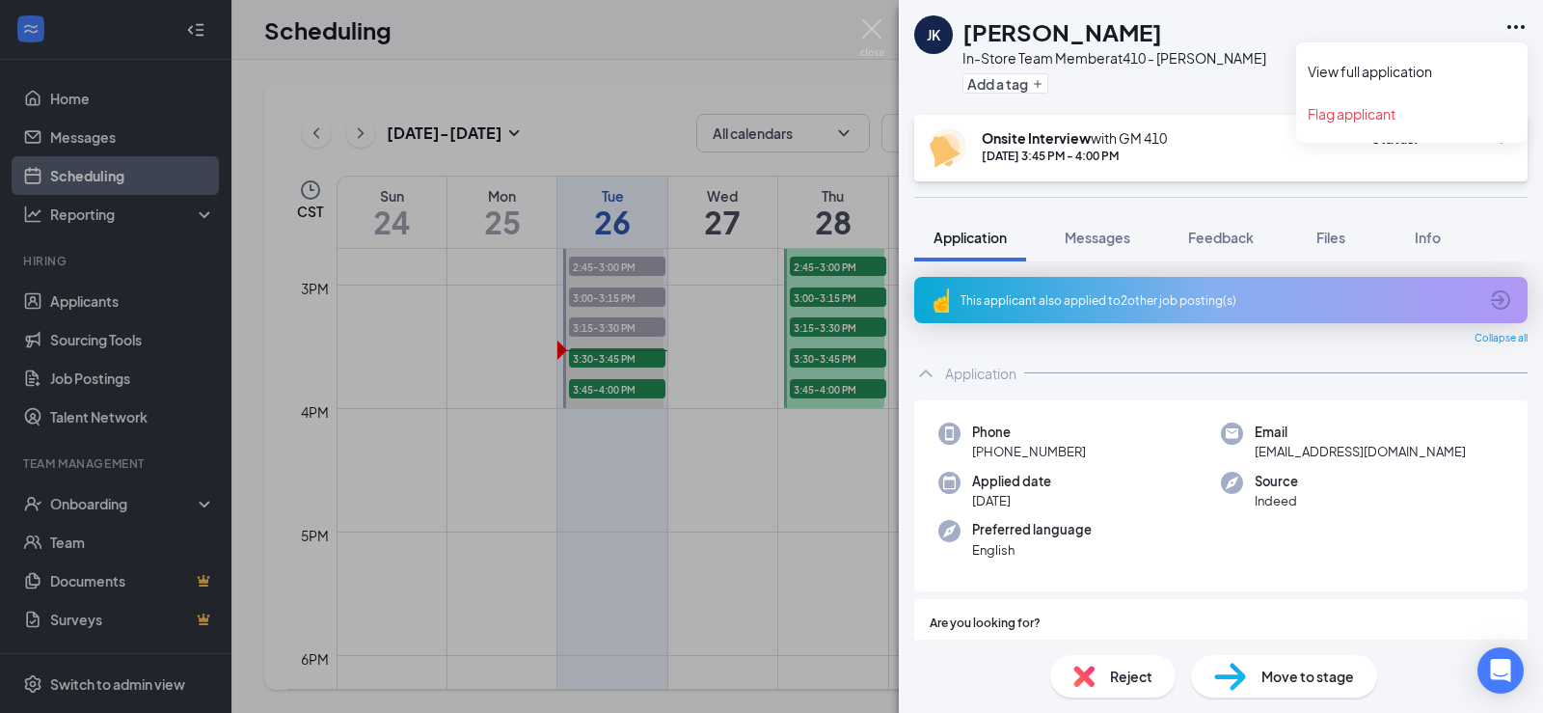 The image size is (1543, 713). Describe the element at coordinates (1038, 84) in the screenshot. I see `svg: Plus` at that location.